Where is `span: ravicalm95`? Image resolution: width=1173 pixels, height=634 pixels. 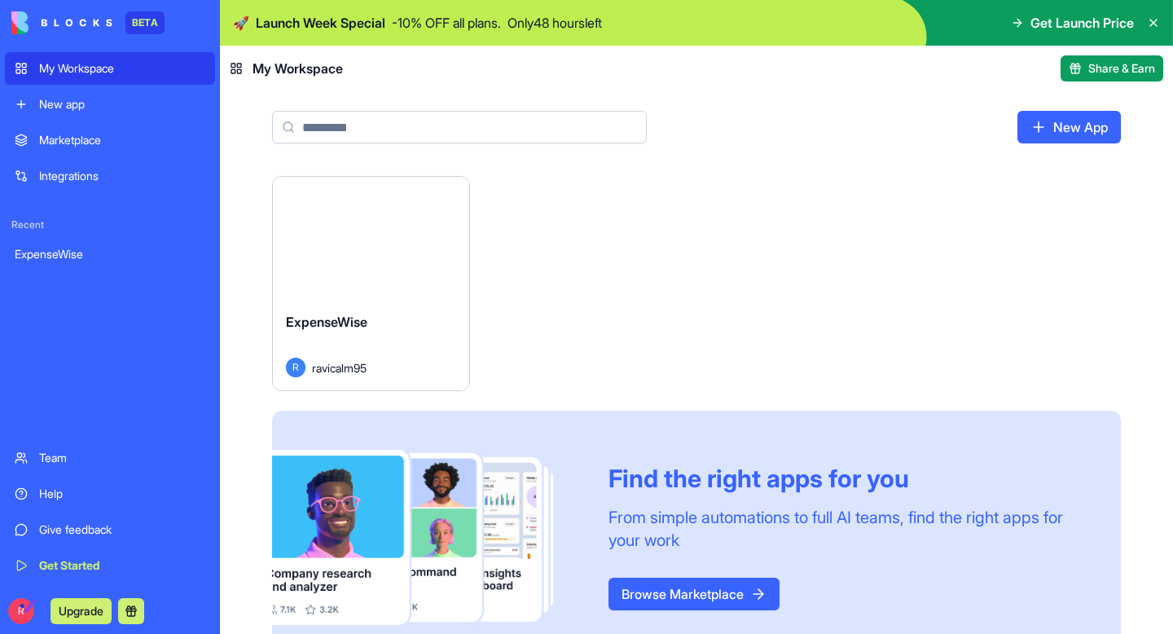 span: ravicalm95 is located at coordinates (339, 367).